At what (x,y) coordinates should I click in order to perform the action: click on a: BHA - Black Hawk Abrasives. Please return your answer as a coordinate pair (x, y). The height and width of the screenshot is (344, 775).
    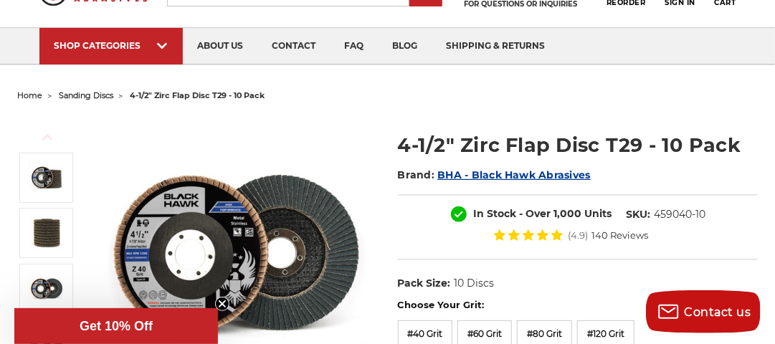
    Looking at the image, I should click on (514, 175).